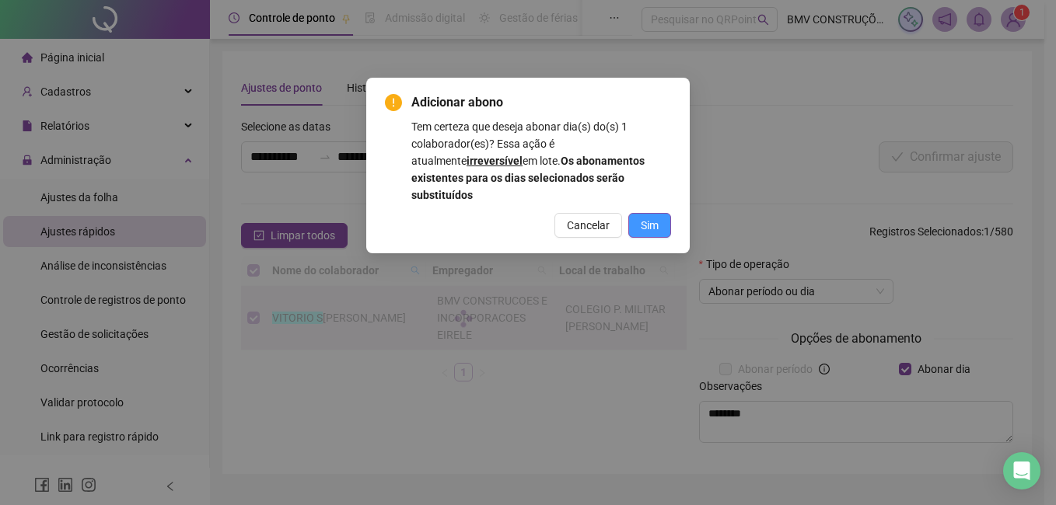 The image size is (1056, 505). I want to click on button: Sim, so click(649, 225).